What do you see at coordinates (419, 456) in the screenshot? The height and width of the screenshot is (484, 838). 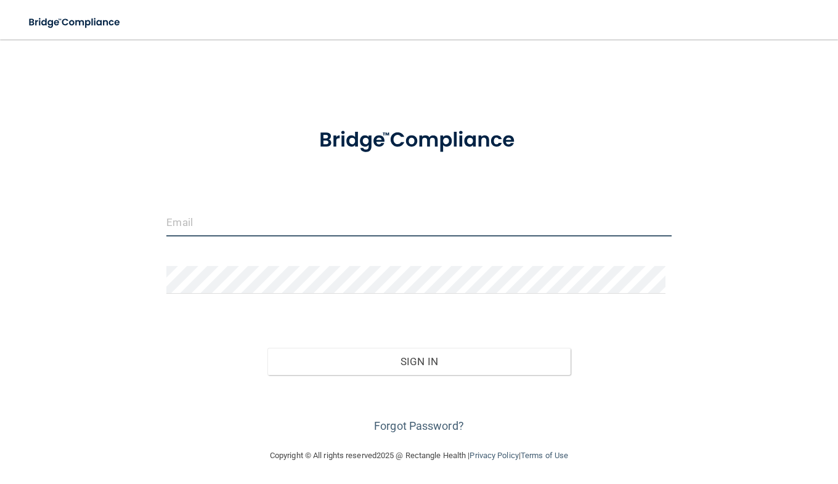 I see `div: Copyright © All rights reserved 2025 @ Rectangle Health | |` at bounding box center [419, 456].